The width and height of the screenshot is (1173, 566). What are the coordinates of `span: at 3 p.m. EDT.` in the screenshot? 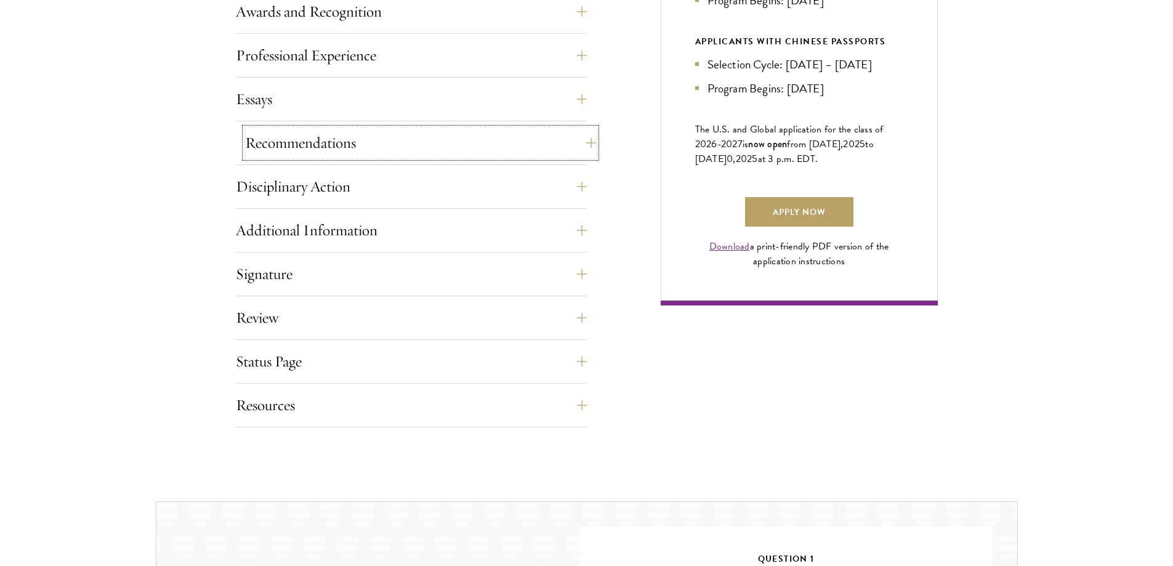 It's located at (788, 159).